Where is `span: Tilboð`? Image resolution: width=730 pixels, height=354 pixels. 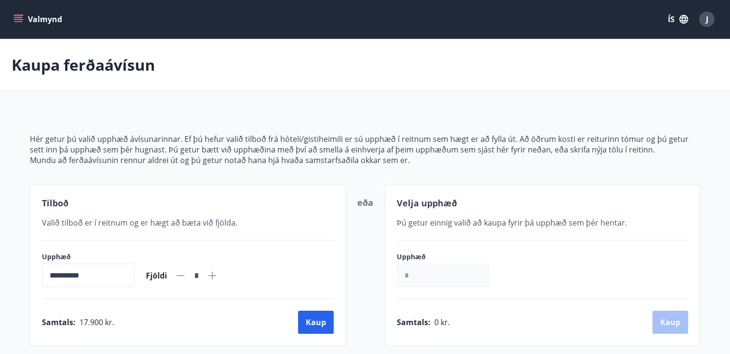
span: Tilboð is located at coordinates (55, 203).